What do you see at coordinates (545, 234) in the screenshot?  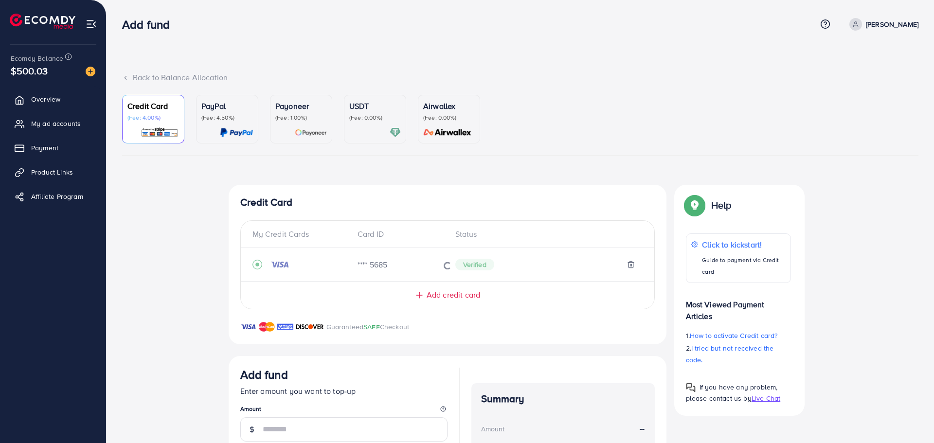 I see `div: Status` at bounding box center [545, 234].